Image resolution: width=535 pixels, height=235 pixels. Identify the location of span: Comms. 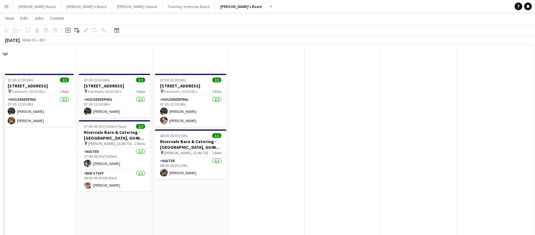
(57, 18).